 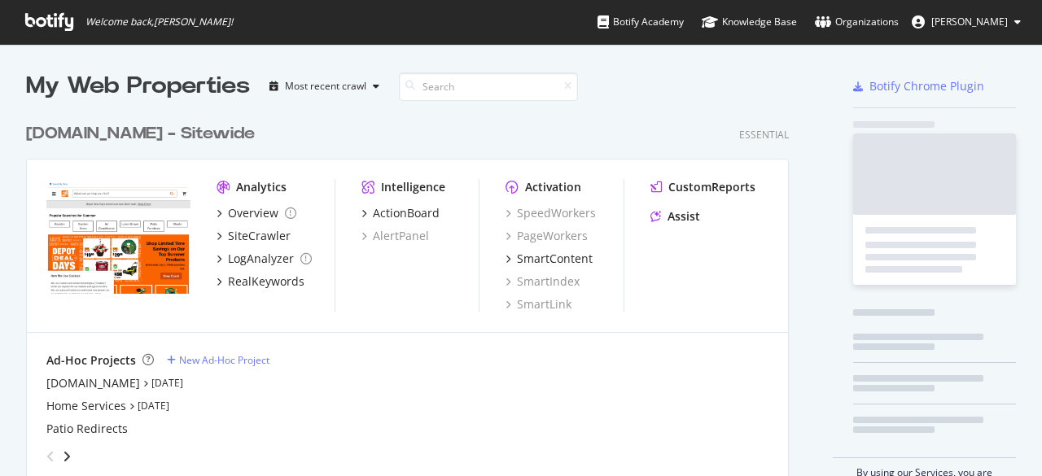 What do you see at coordinates (401, 213) in the screenshot?
I see `a: ActionBoard` at bounding box center [401, 213].